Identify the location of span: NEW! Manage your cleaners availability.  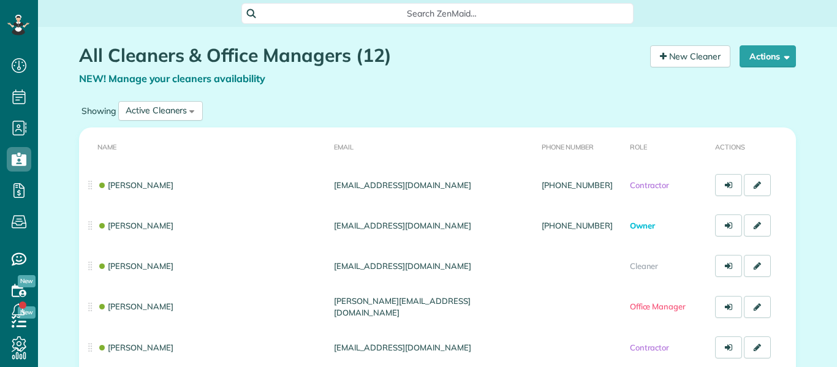
(172, 78).